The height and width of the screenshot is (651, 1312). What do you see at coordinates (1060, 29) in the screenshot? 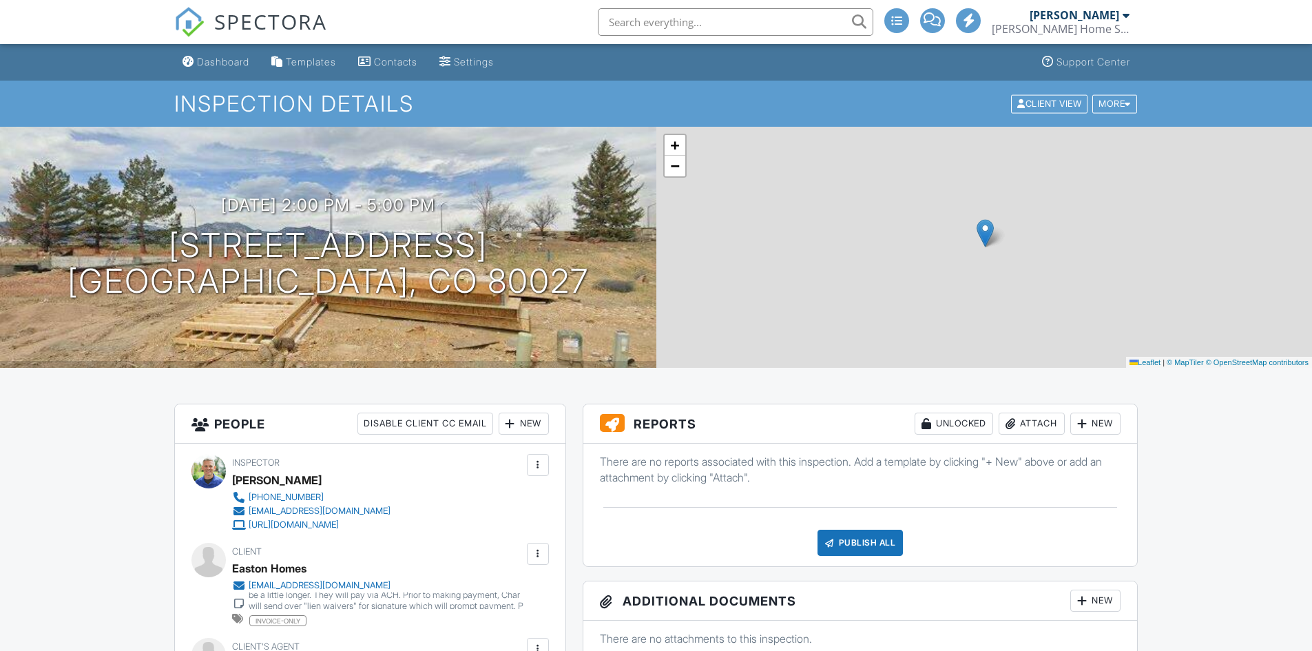
I see `div: Scott Home Services, LLC` at bounding box center [1060, 29].